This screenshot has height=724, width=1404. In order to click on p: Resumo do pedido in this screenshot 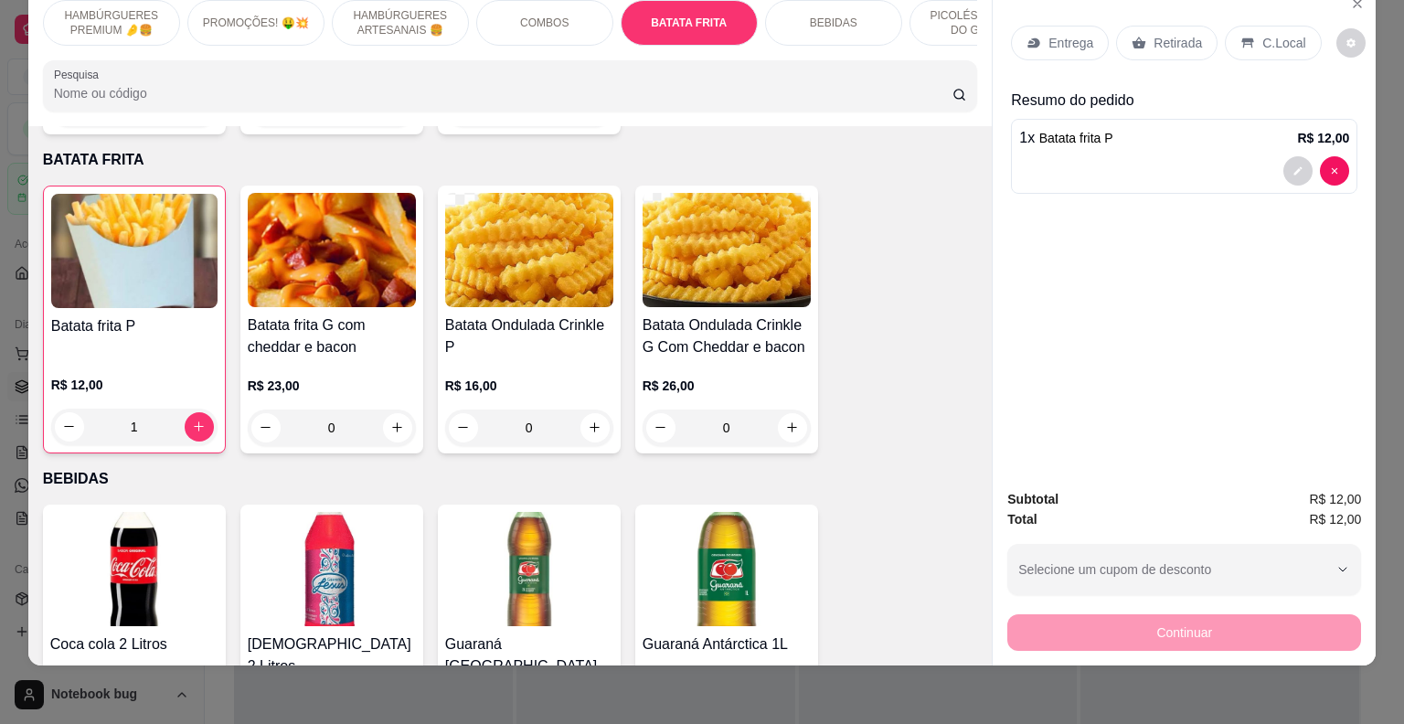, I will do `click(1184, 101)`.